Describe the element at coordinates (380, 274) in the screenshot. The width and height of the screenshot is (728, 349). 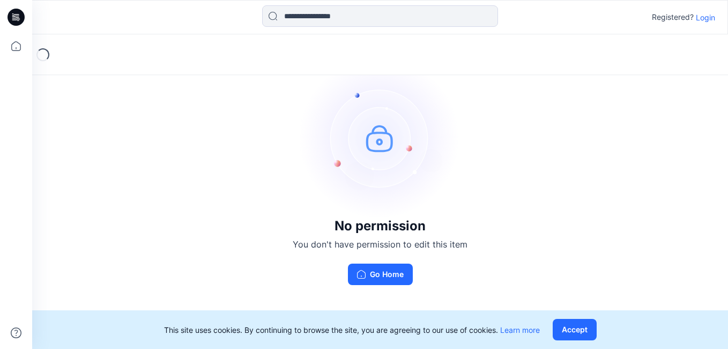
I see `a: Go Home` at that location.